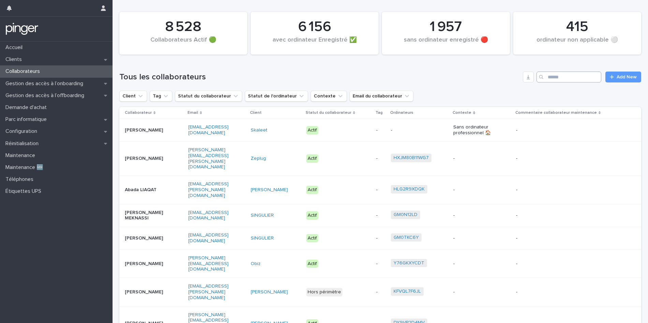 This screenshot has width=648, height=323. I want to click on a: Skaleet, so click(259, 130).